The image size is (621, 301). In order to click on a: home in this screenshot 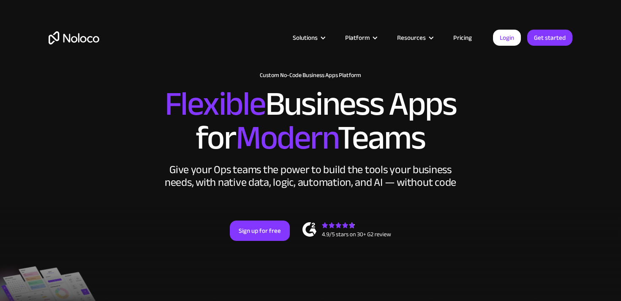, I will do `click(74, 38)`.